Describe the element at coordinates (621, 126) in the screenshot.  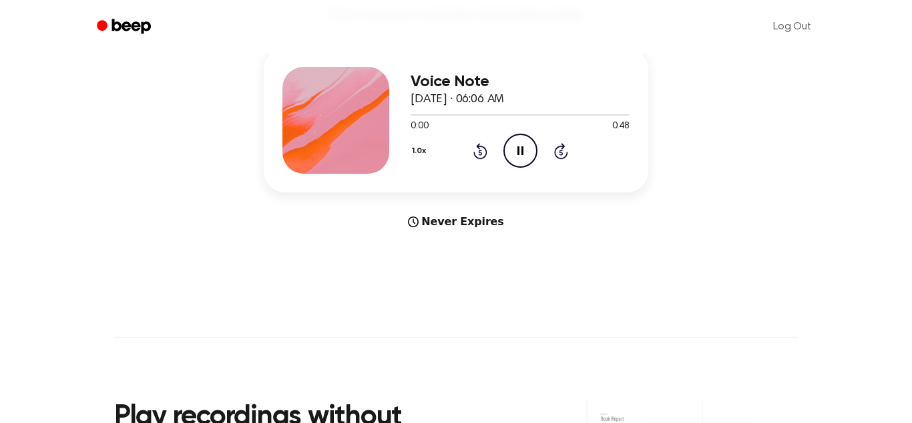
I see `span: 0:48` at that location.